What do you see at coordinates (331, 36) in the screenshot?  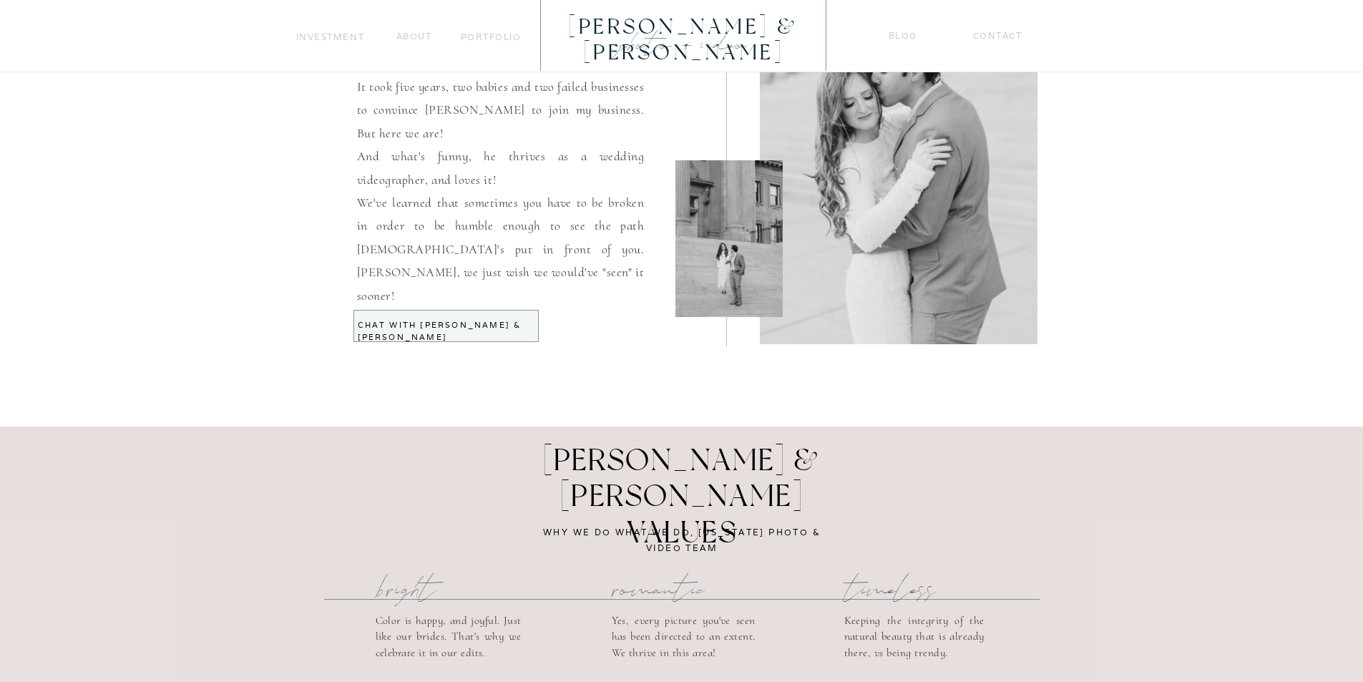 I see `nav: Investment` at bounding box center [331, 36].